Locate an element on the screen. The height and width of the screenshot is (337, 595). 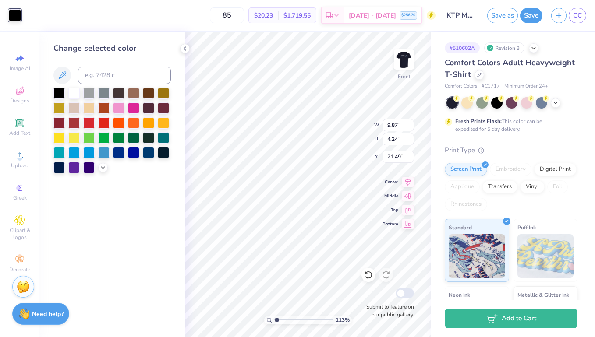
img: Standard is located at coordinates (476, 256).